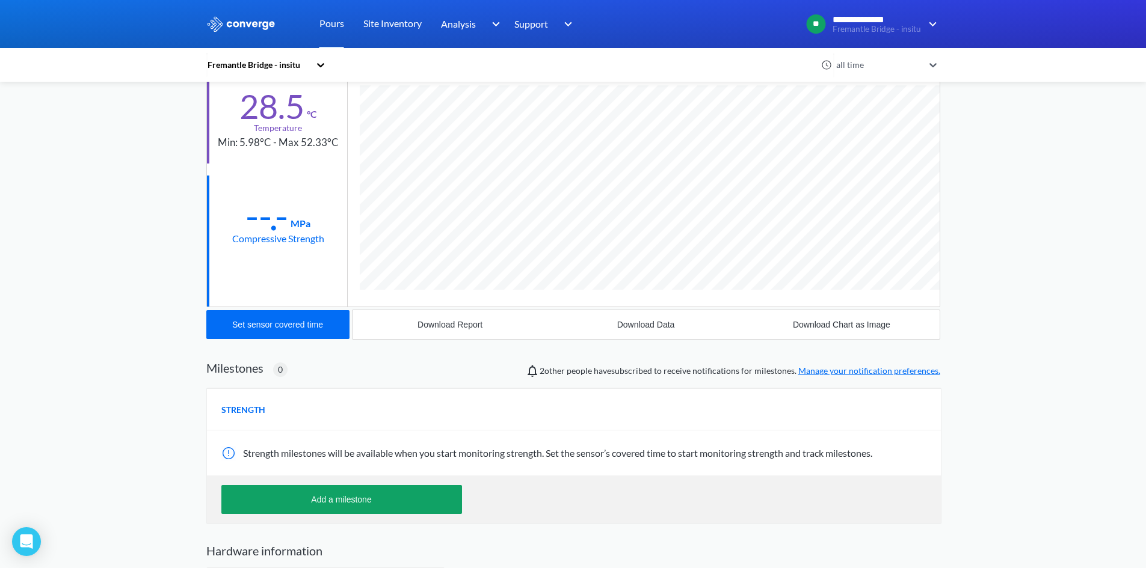 The image size is (1146, 568). What do you see at coordinates (243, 410) in the screenshot?
I see `span: STRENGTH` at bounding box center [243, 410].